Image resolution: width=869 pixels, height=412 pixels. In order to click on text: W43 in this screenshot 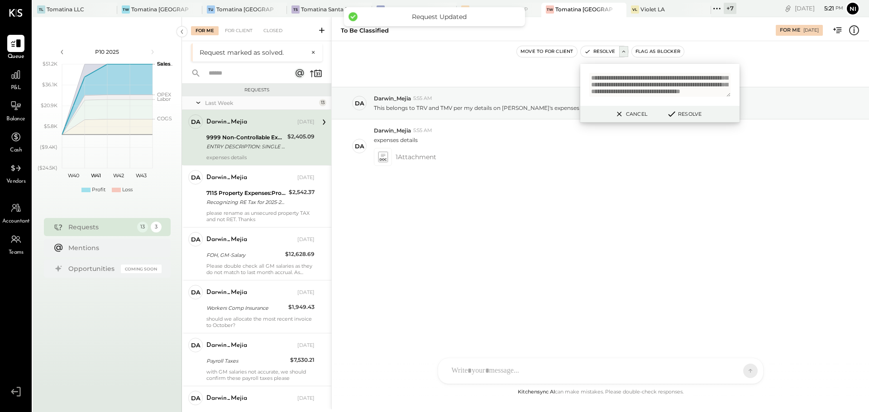, I will do `click(141, 176)`.